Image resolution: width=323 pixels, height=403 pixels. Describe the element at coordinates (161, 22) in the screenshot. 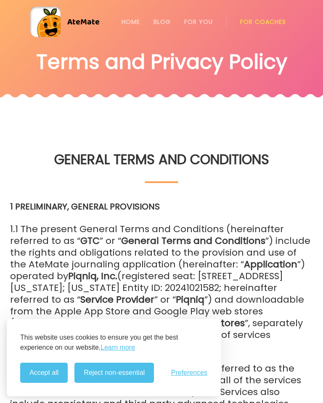

I see `a: AteMate` at that location.